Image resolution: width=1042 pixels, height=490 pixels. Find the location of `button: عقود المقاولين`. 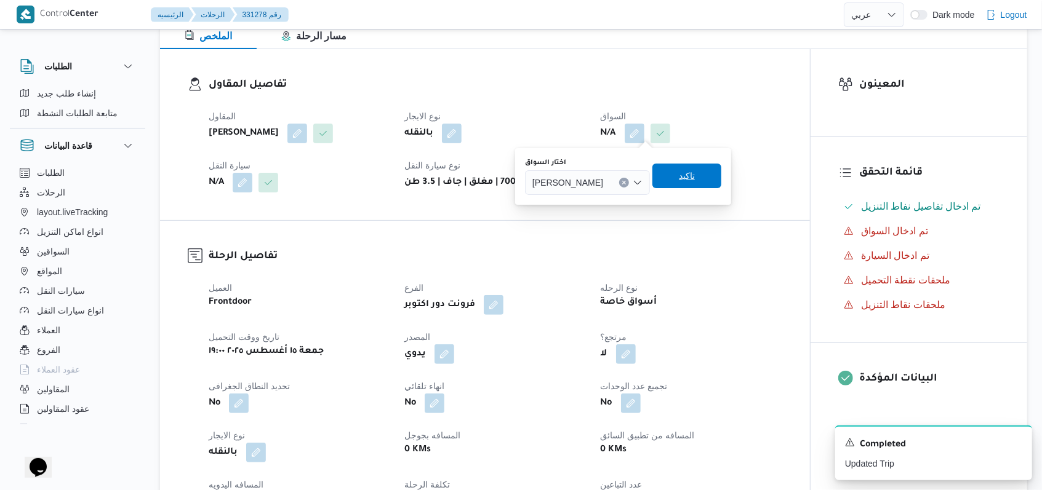

button: عقود المقاولين is located at coordinates (78, 409).